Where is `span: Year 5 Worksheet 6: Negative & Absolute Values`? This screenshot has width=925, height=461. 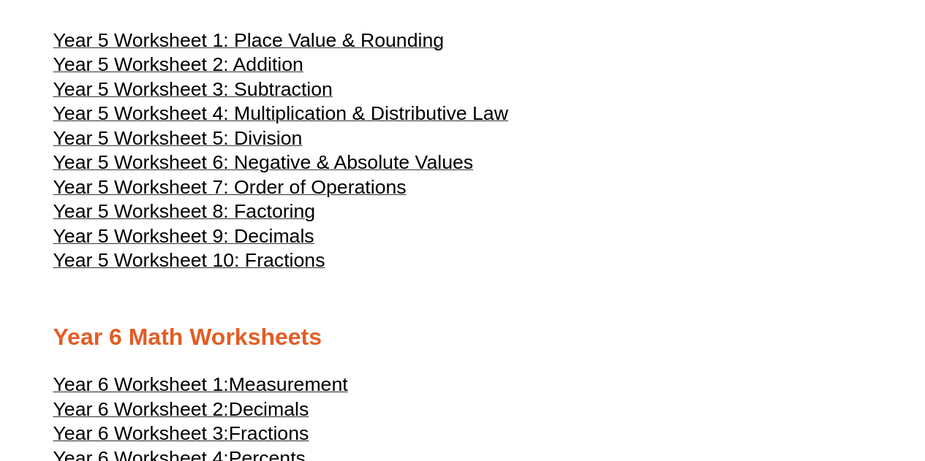
span: Year 5 Worksheet 6: Negative & Absolute Values is located at coordinates (263, 162).